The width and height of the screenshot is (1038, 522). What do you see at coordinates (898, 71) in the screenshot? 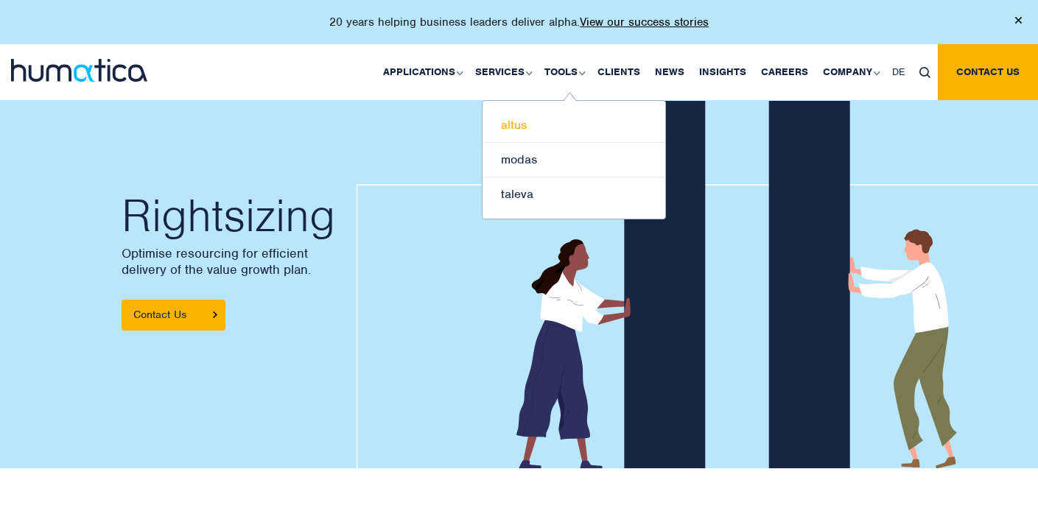
I see `span: DE` at bounding box center [898, 71].